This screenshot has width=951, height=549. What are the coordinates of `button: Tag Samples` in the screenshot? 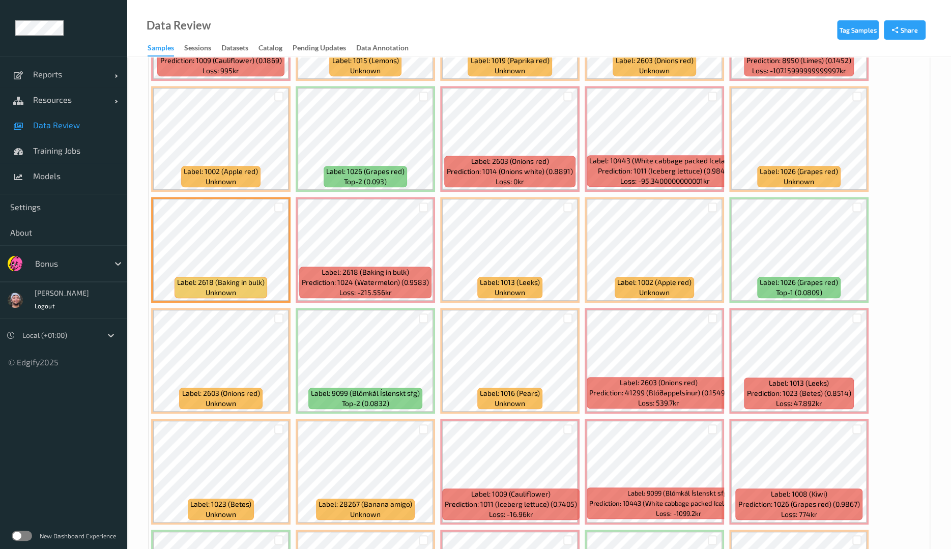 It's located at (858, 30).